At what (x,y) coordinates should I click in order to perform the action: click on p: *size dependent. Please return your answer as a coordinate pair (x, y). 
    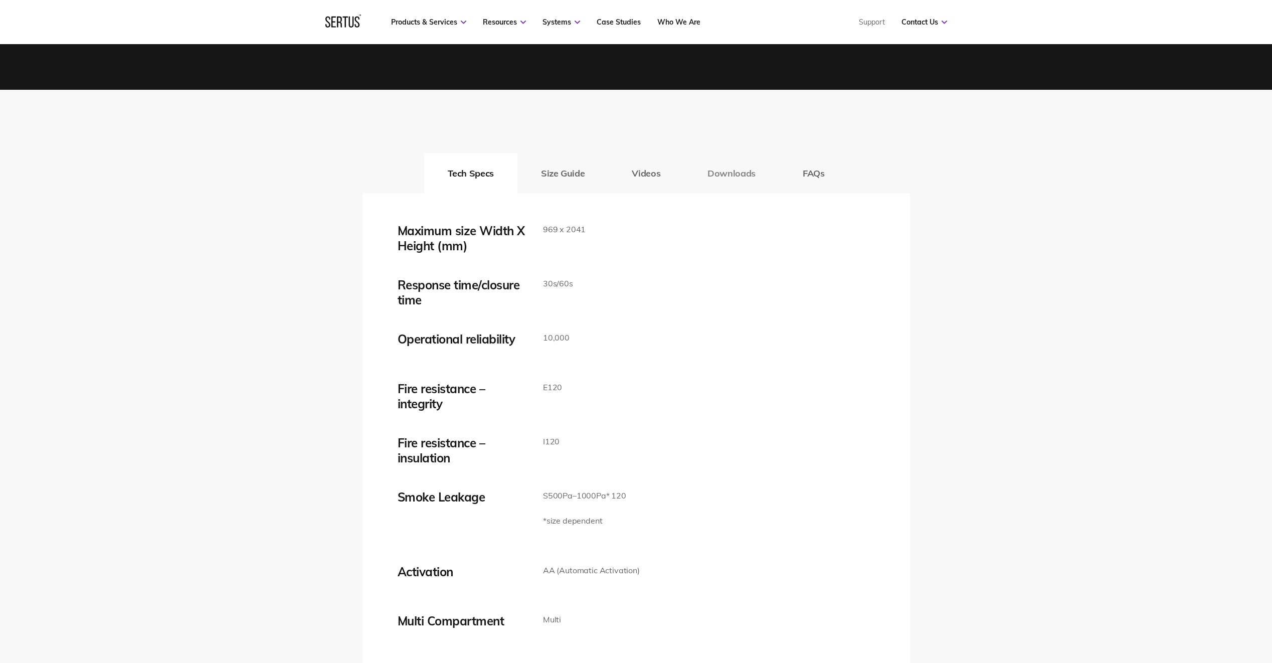
    Looking at the image, I should click on (585, 521).